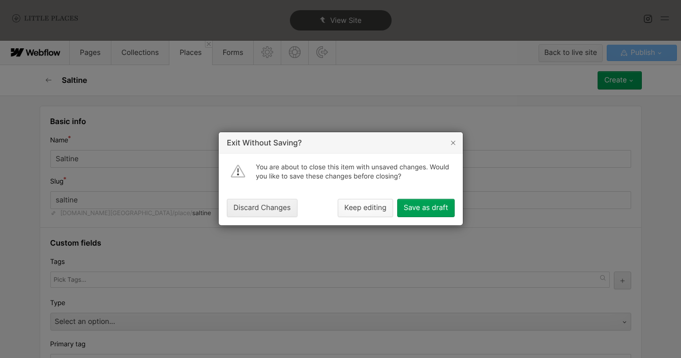  What do you see at coordinates (425, 209) in the screenshot?
I see `button: Save as draft` at bounding box center [425, 209].